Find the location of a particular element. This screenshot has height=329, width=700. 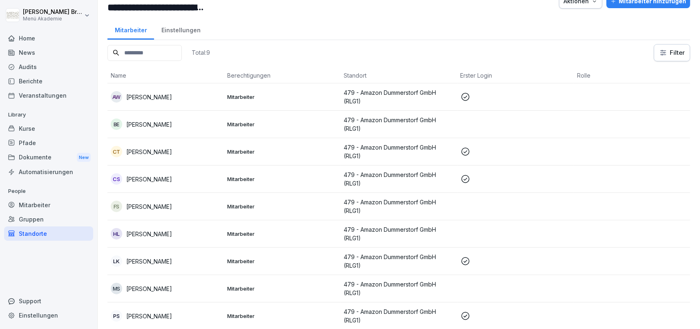

div: Pfade is located at coordinates (49, 143).